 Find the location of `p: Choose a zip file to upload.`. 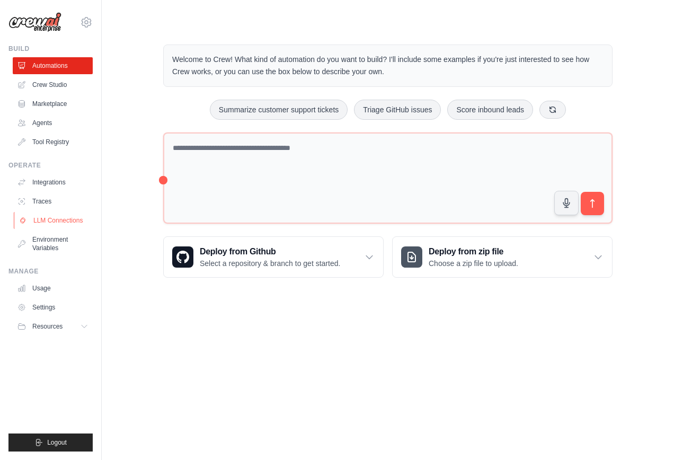

p: Choose a zip file to upload. is located at coordinates (473, 263).